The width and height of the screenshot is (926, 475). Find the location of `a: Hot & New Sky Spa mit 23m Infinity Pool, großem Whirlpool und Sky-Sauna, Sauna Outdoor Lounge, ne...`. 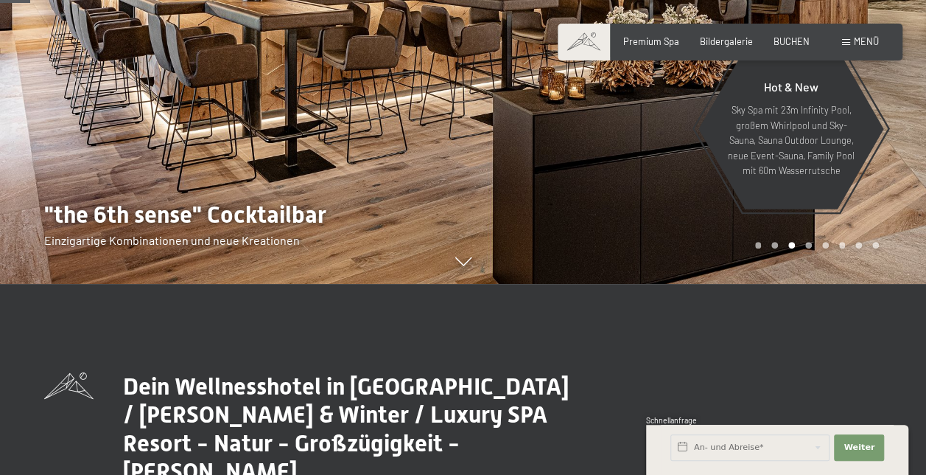

a: Hot & New Sky Spa mit 23m Infinity Pool, großem Whirlpool und Sky-Sauna, Sauna Outdoor Lounge, ne... is located at coordinates (792, 129).